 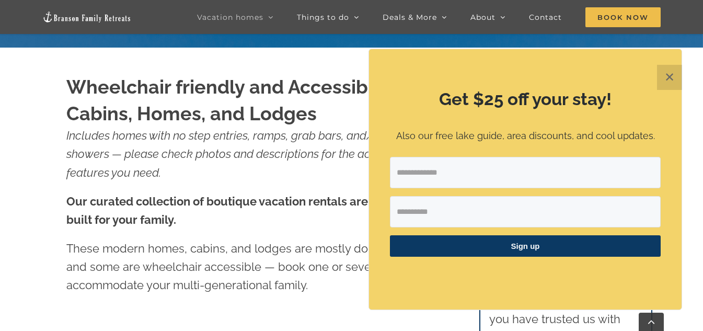 What do you see at coordinates (545, 17) in the screenshot?
I see `span: Contact` at bounding box center [545, 17].